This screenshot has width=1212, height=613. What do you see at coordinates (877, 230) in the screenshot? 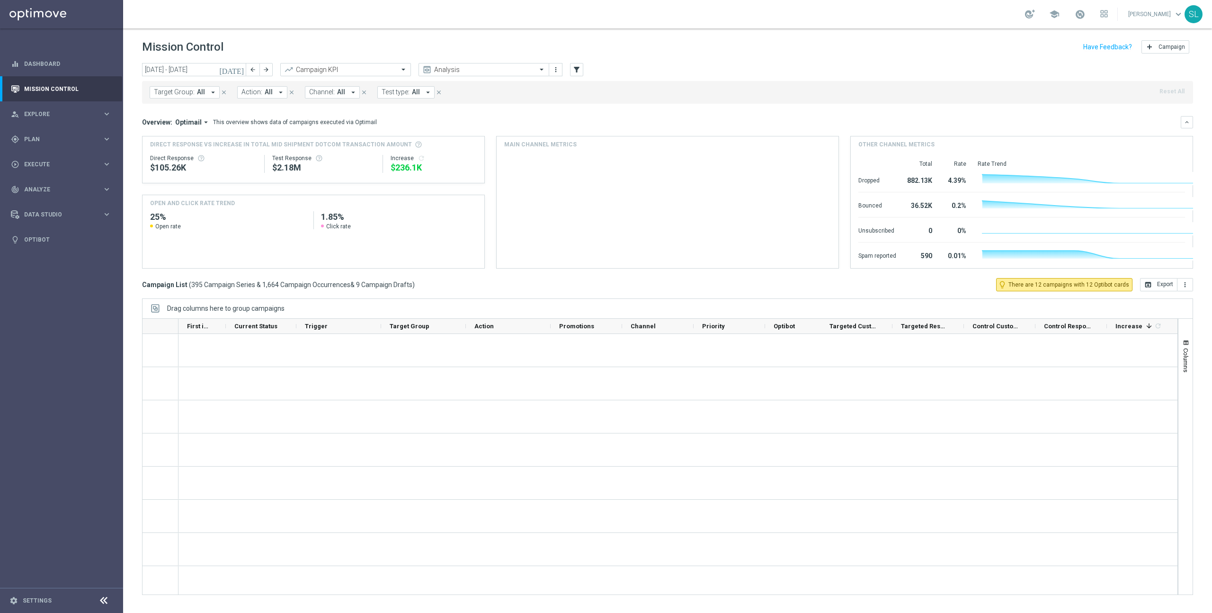
I see `div: Unsubscribed` at bounding box center [877, 230].